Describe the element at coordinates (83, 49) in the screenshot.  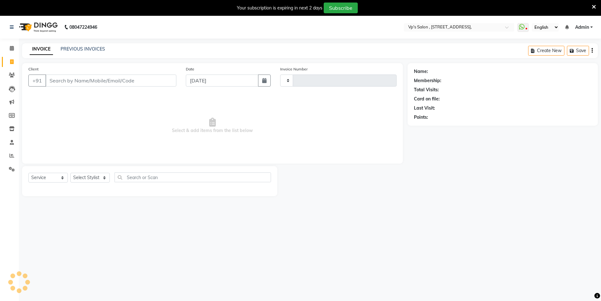
I see `a: PREVIOUS INVOICES` at that location.